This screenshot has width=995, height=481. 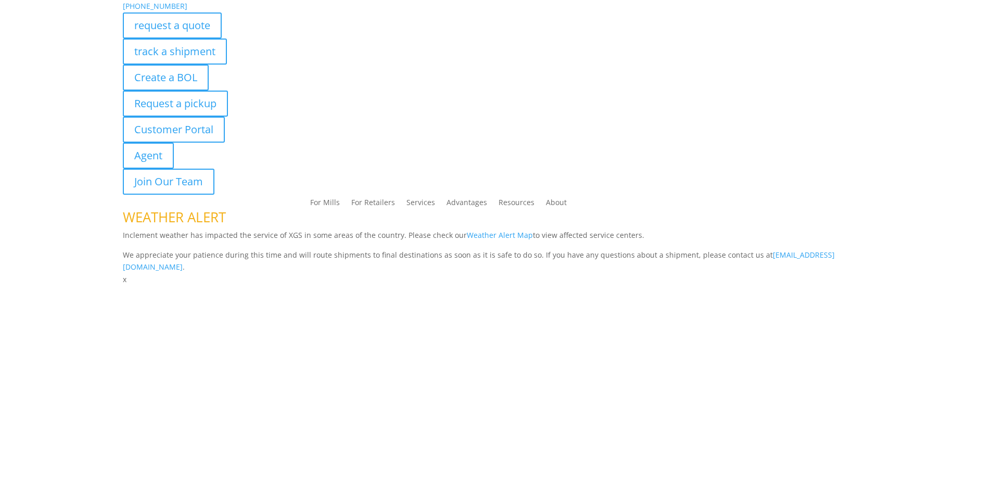 What do you see at coordinates (373, 204) in the screenshot?
I see `a: For Retailers` at bounding box center [373, 204].